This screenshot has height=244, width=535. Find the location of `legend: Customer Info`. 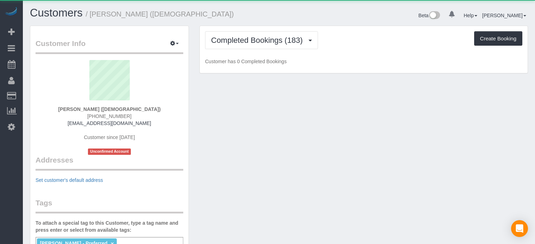

legend: Customer Info is located at coordinates (109, 46).